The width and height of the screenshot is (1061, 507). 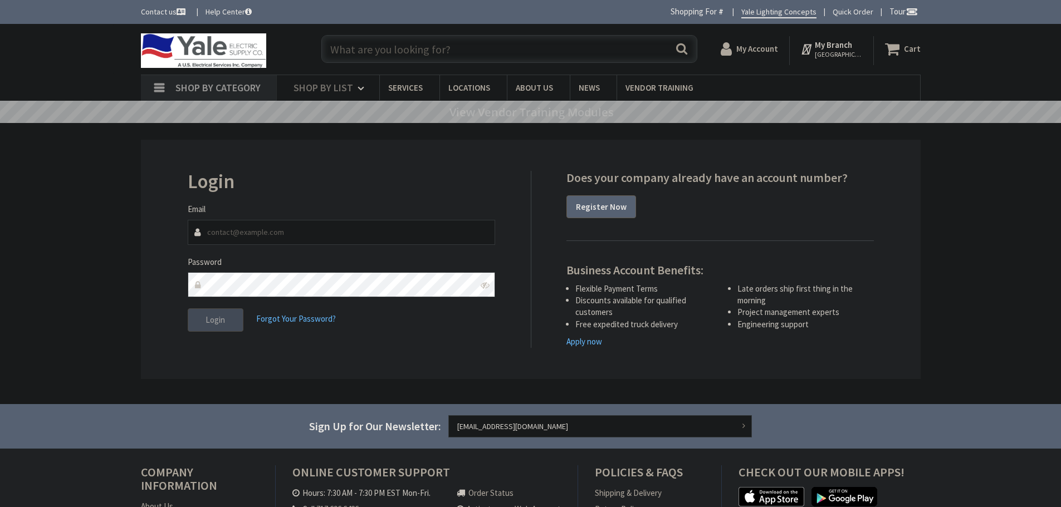 I want to click on span: Shop By List, so click(x=323, y=87).